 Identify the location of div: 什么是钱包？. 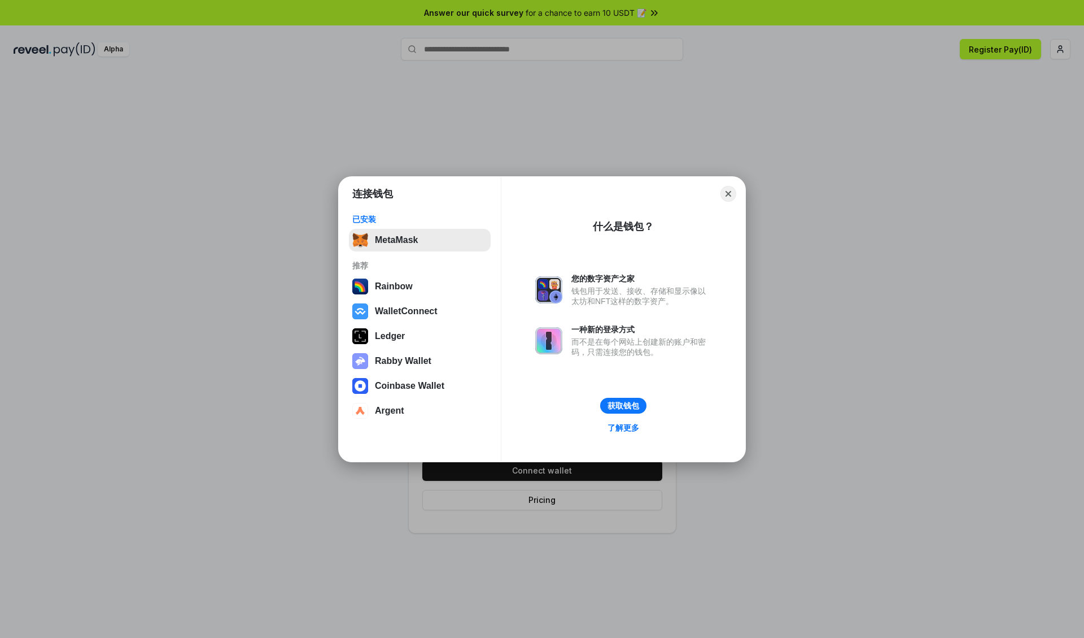
(624, 226).